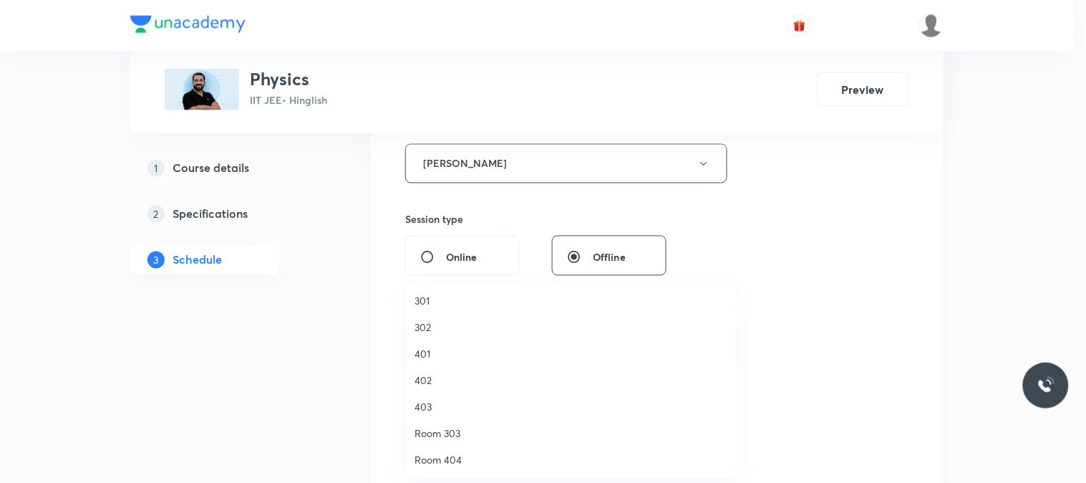 The image size is (1086, 483). What do you see at coordinates (571, 327) in the screenshot?
I see `span: 302` at bounding box center [571, 327].